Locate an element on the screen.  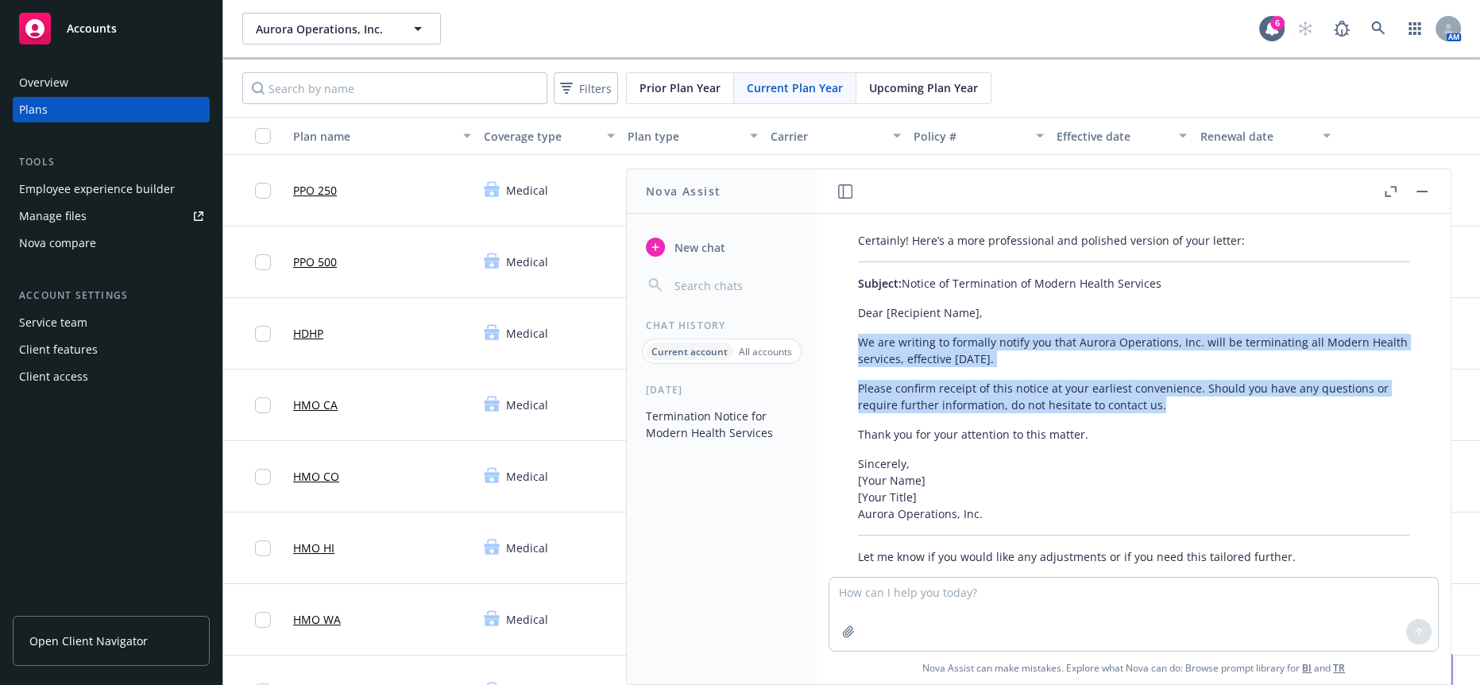
a: Accounts is located at coordinates (111, 29).